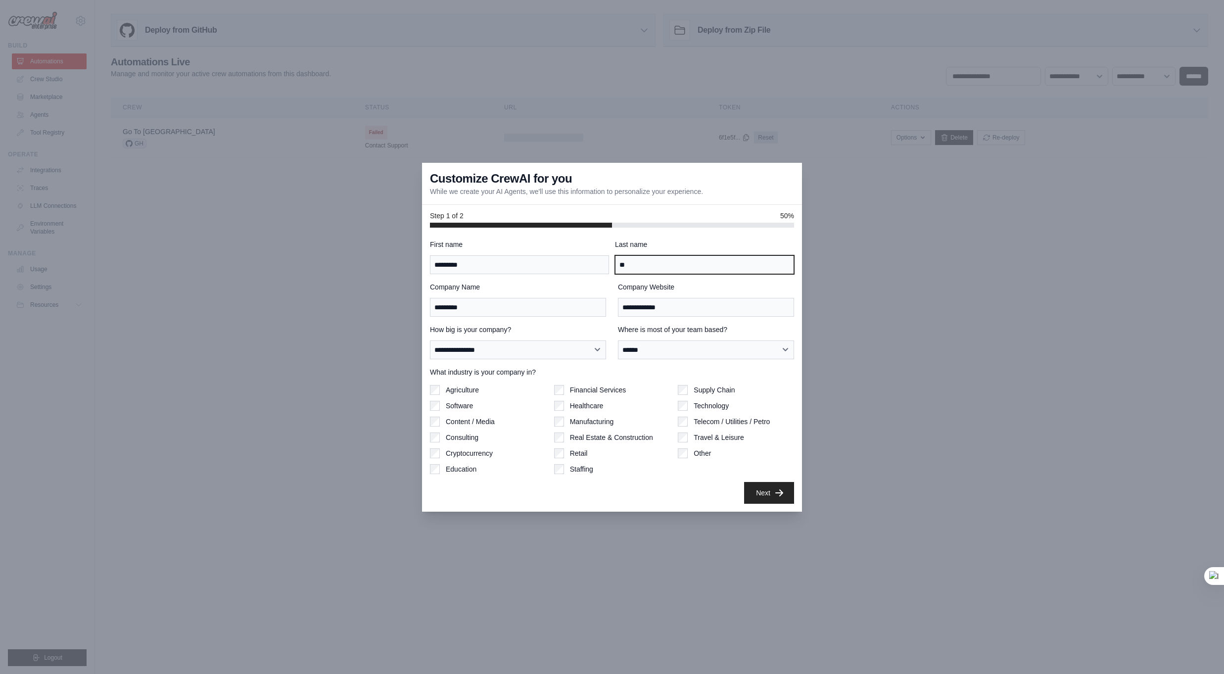 The image size is (1224, 674). I want to click on h3: Customize CrewAI for you, so click(501, 179).